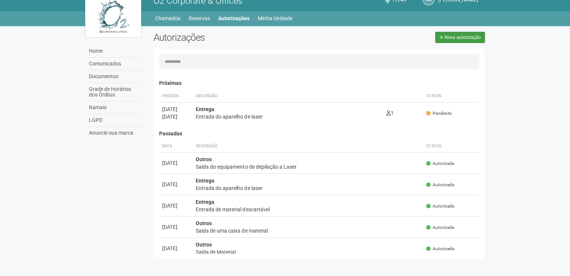 Image resolution: width=570 pixels, height=276 pixels. Describe the element at coordinates (234, 18) in the screenshot. I see `a: Autorizações` at that location.